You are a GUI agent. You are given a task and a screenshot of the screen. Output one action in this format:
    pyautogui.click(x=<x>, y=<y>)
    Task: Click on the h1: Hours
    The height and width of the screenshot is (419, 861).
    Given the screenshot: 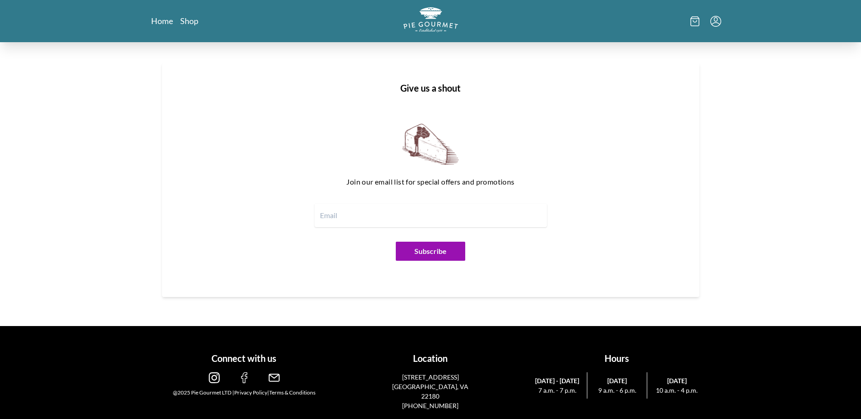 What is the action you would take?
    pyautogui.click(x=617, y=359)
    